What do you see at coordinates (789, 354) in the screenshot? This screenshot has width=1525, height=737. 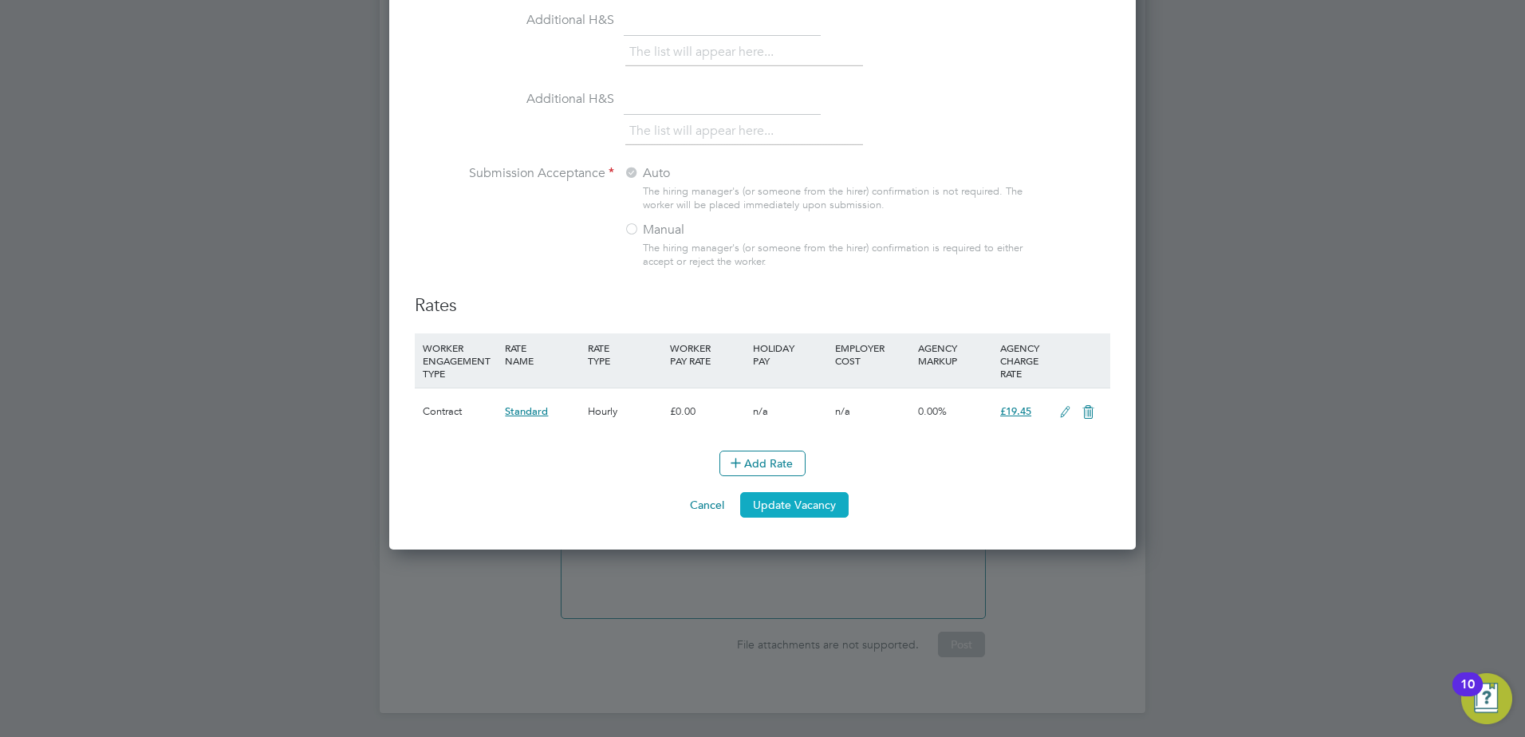 I see `div: HOLIDAY PAY` at bounding box center [789, 354].